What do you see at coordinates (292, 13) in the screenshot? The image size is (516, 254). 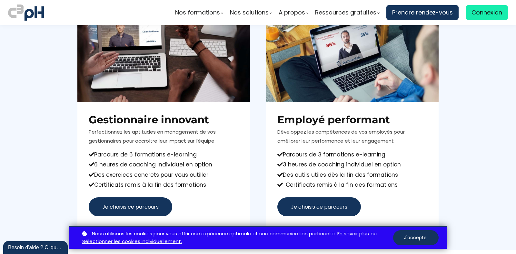 I see `span: A propos` at bounding box center [292, 13].